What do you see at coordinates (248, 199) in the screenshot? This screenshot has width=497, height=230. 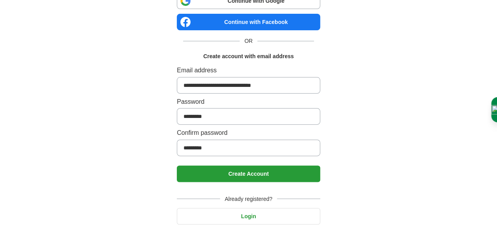 I see `span: Already registered?` at bounding box center [248, 199].